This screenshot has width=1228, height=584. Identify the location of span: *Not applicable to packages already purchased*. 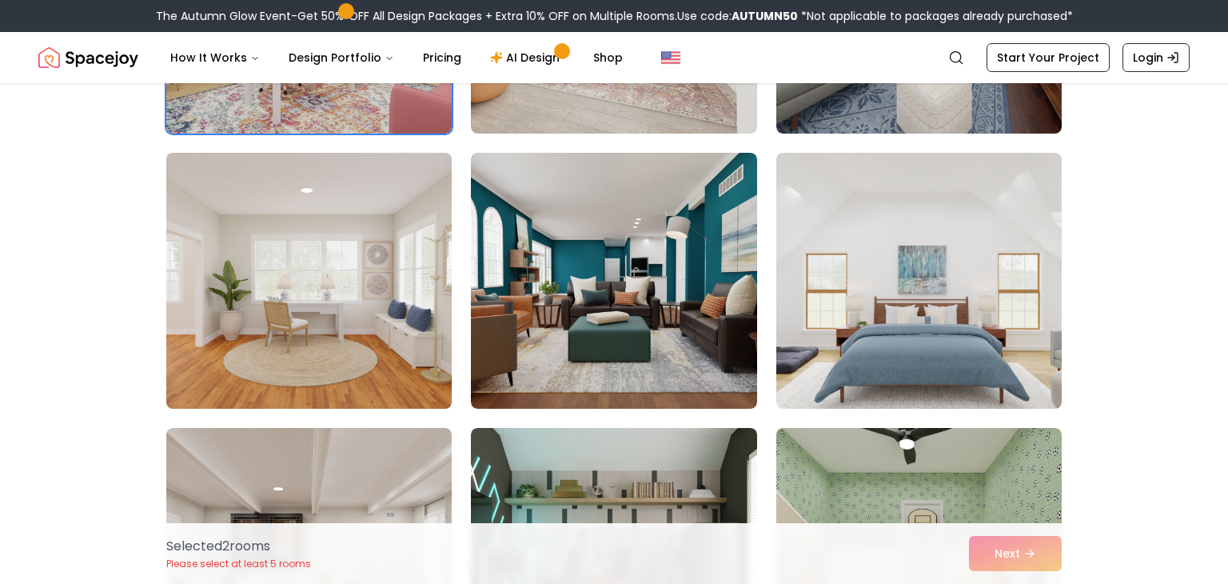
(935, 16).